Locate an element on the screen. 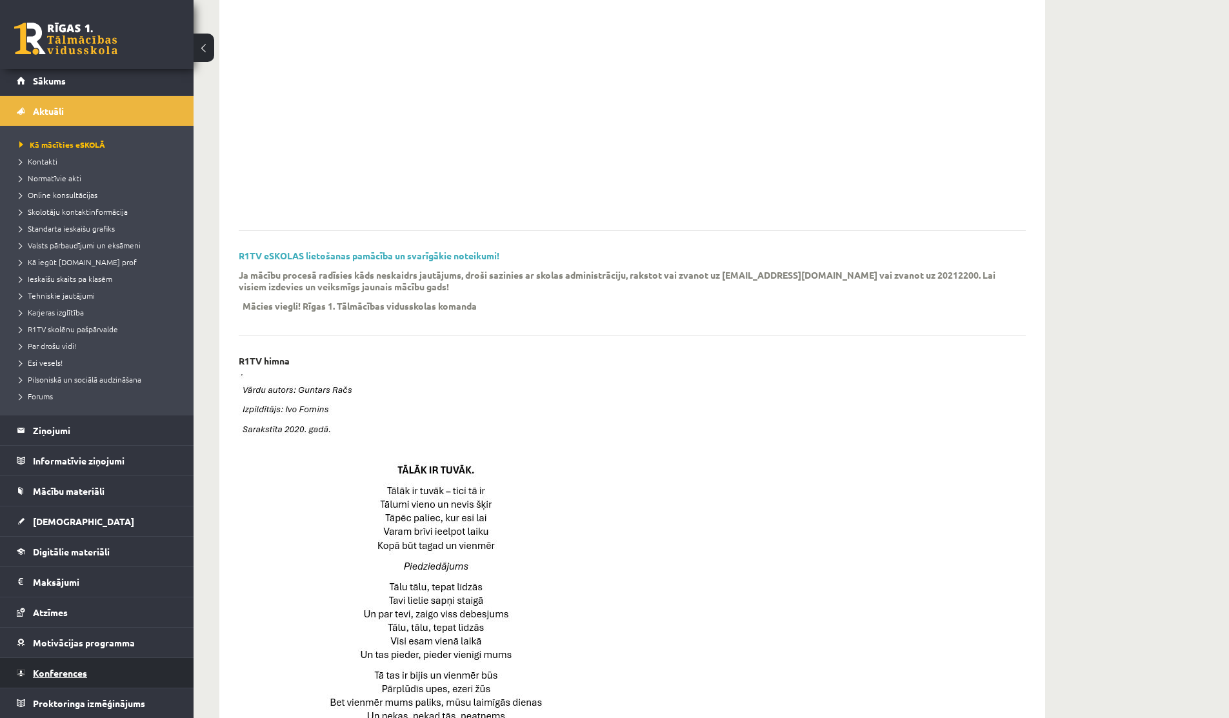  a: Par drošu vidi! is located at coordinates (100, 346).